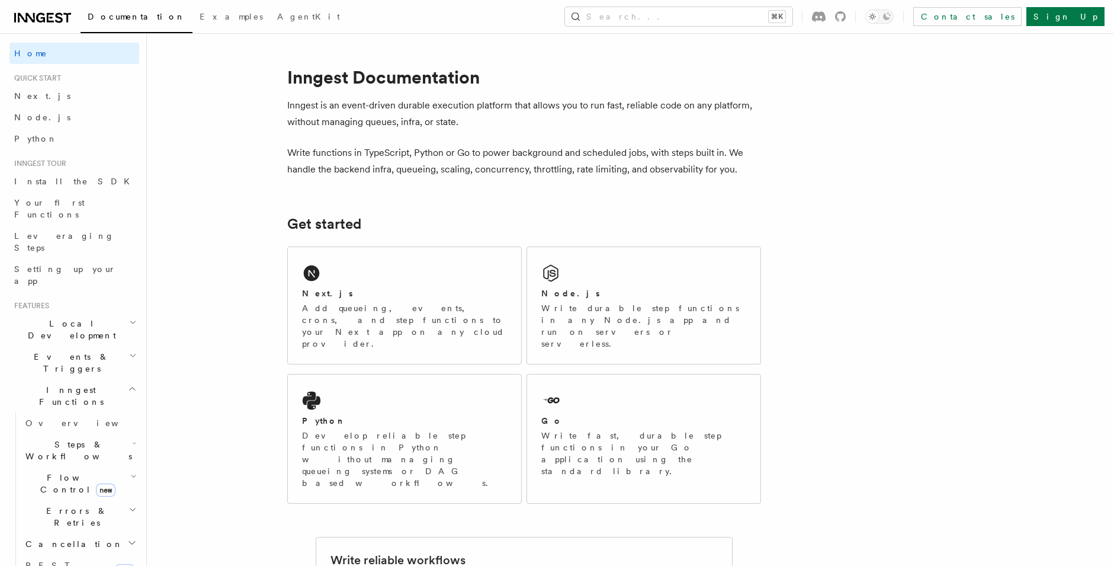  Describe the element at coordinates (74, 362) in the screenshot. I see `button: Events & Triggers` at that location.